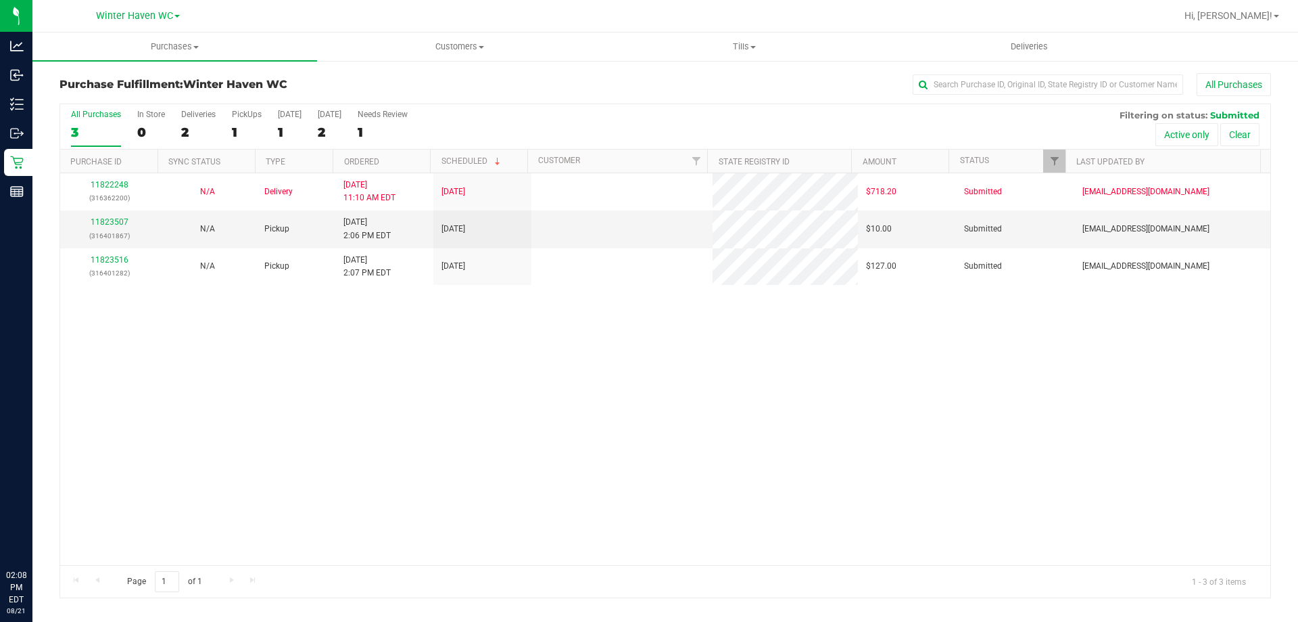 This screenshot has width=1298, height=622. What do you see at coordinates (96, 162) in the screenshot?
I see `a: Purchase ID` at bounding box center [96, 162].